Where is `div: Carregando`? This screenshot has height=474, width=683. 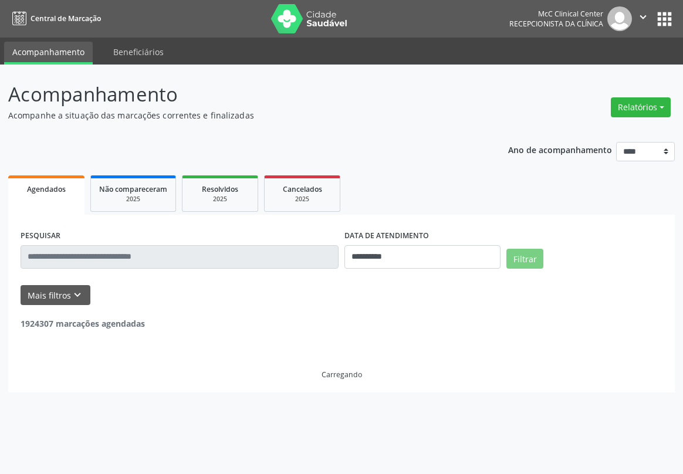
div: Carregando is located at coordinates (341, 374).